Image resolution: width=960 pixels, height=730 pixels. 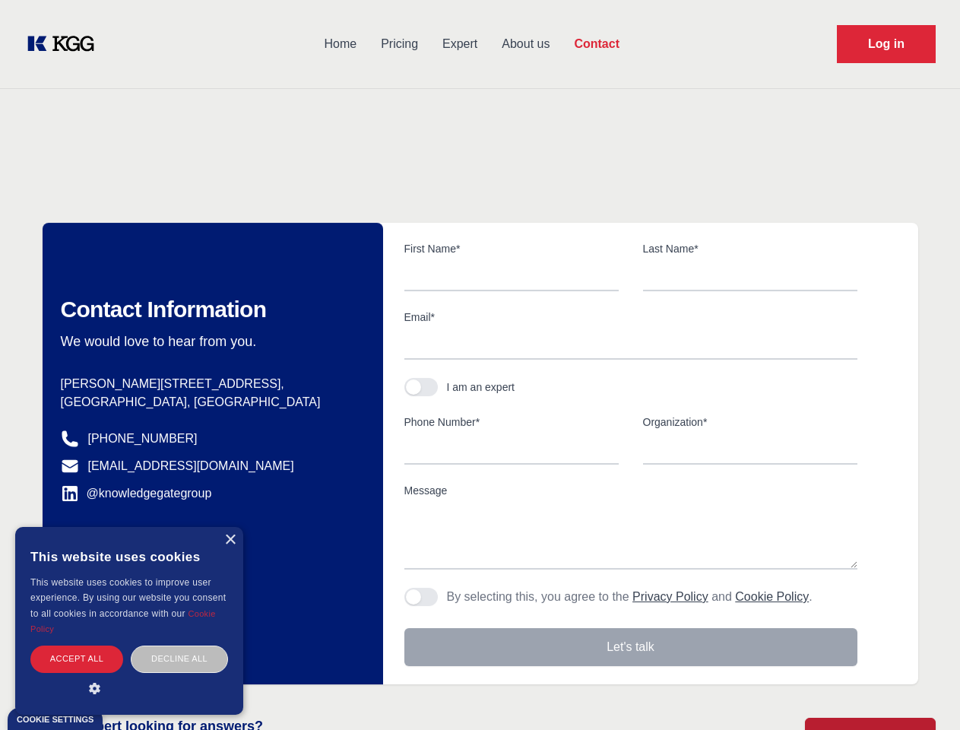 What do you see at coordinates (630, 597) in the screenshot?
I see `p: By selecting this, you agree to the and .` at bounding box center [630, 597].